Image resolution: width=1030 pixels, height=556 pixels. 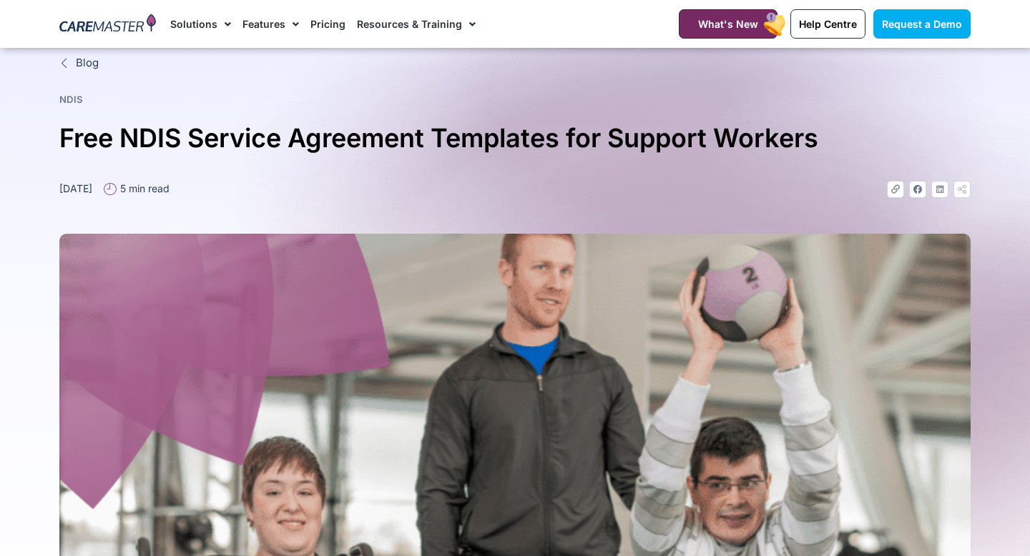 What do you see at coordinates (107, 24) in the screenshot?
I see `img: CareMaster Logo` at bounding box center [107, 24].